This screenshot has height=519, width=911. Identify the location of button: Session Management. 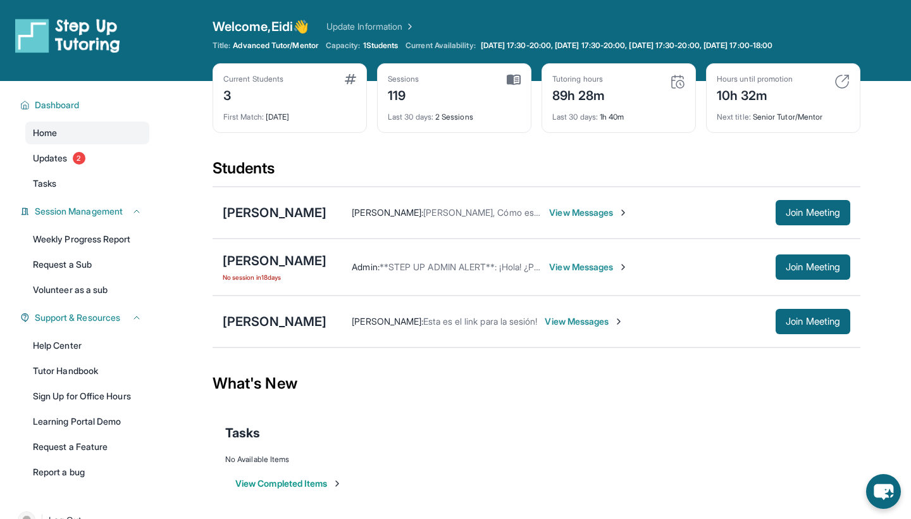
(85, 211).